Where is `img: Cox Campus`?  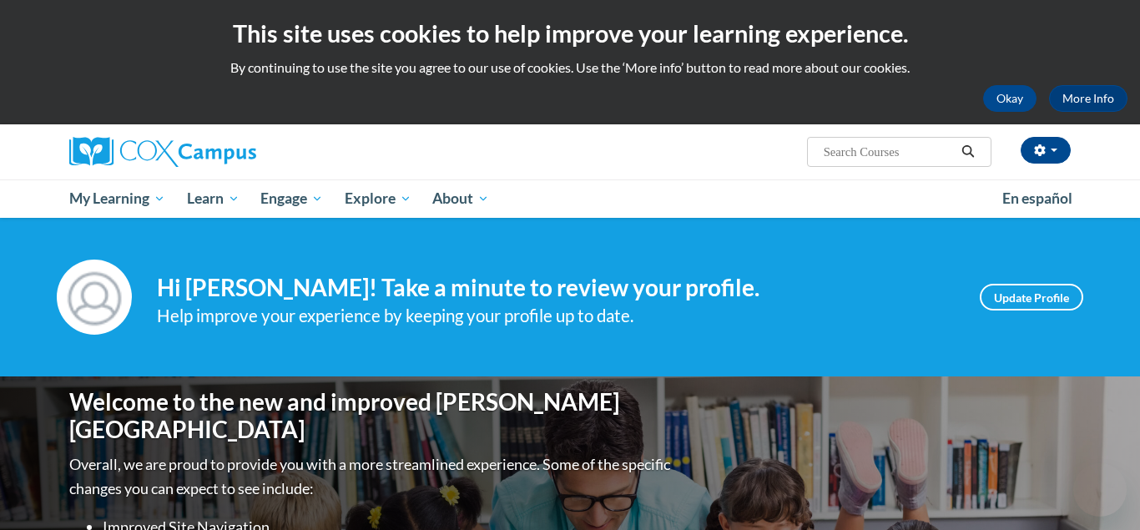 img: Cox Campus is located at coordinates (163, 152).